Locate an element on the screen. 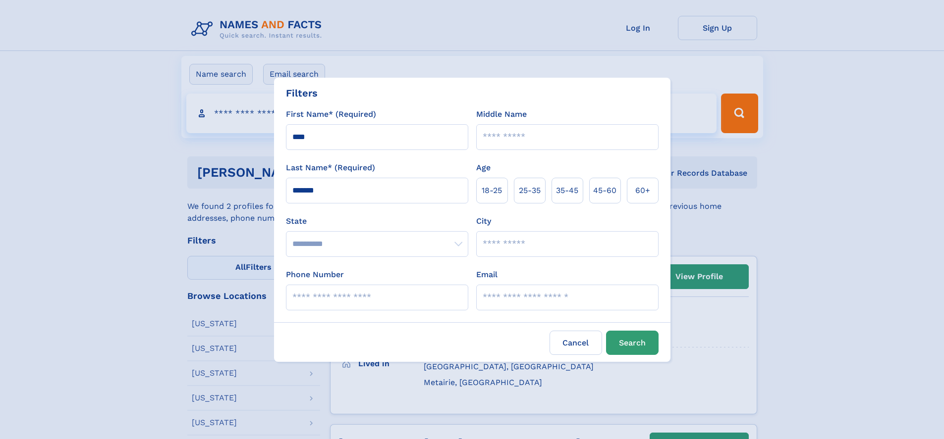 Image resolution: width=944 pixels, height=439 pixels. label: Middle Name is located at coordinates (501, 114).